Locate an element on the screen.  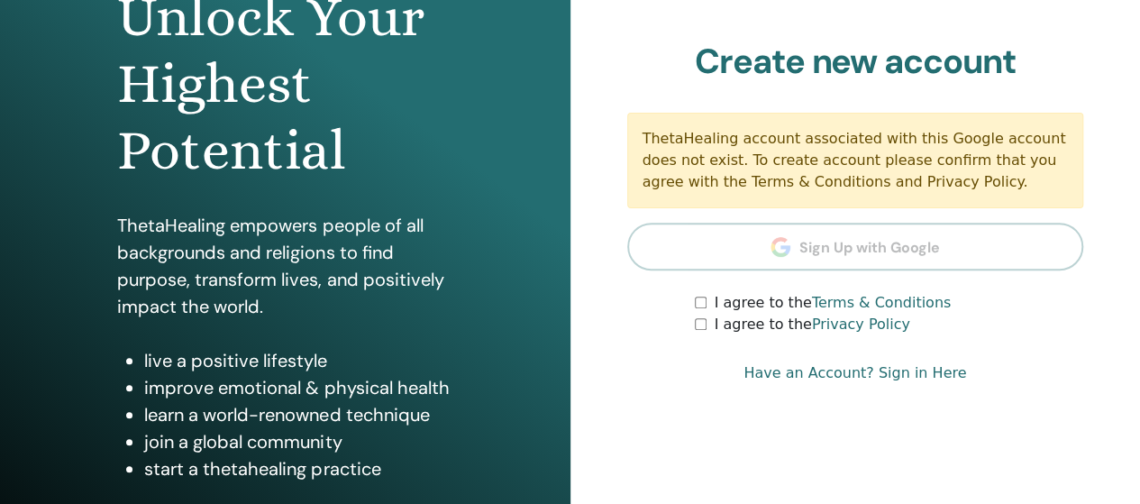
div: ThetaHealing account associated with this Google account does not exist. To create account please... is located at coordinates (855, 160).